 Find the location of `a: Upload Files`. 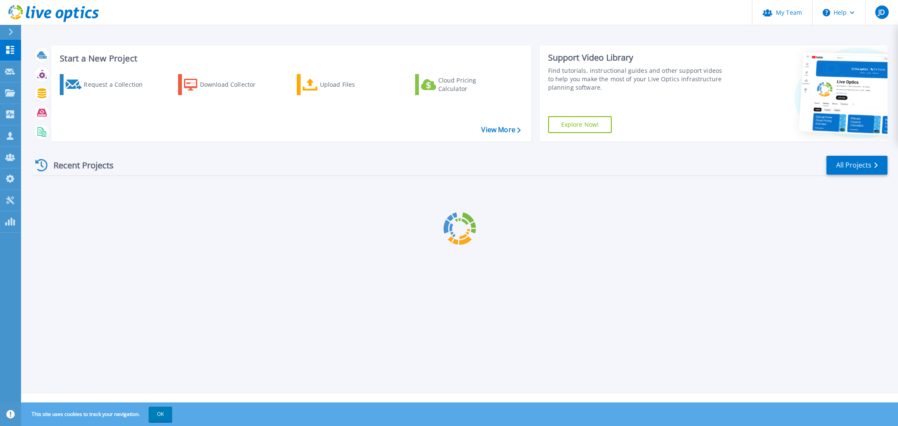

a: Upload Files is located at coordinates (344, 85).